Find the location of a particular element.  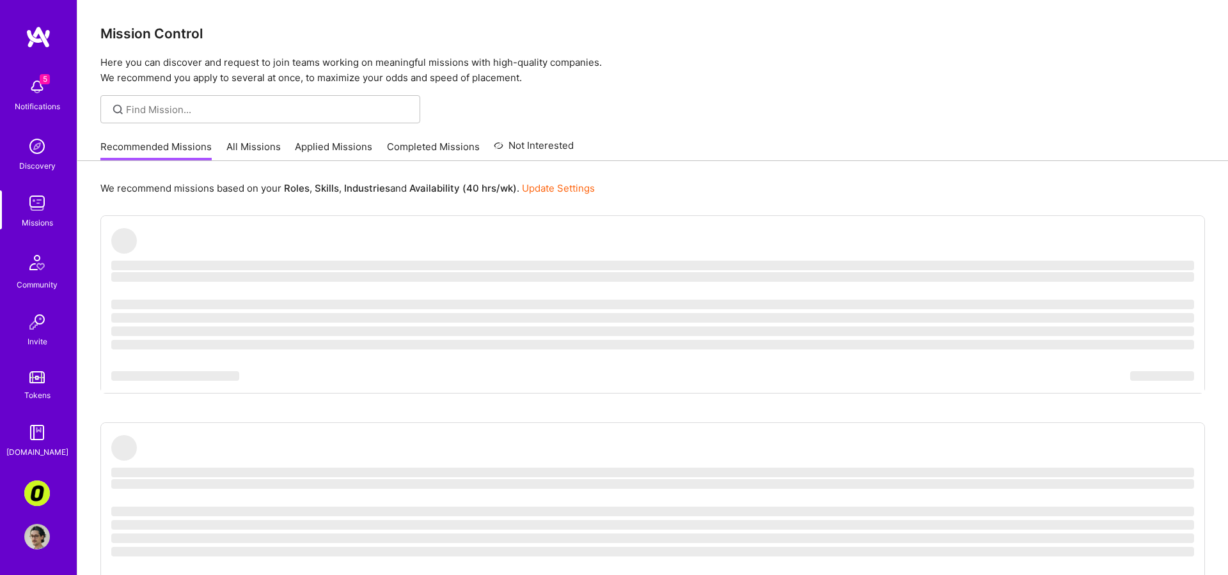

a: User Avatar is located at coordinates (37, 537).